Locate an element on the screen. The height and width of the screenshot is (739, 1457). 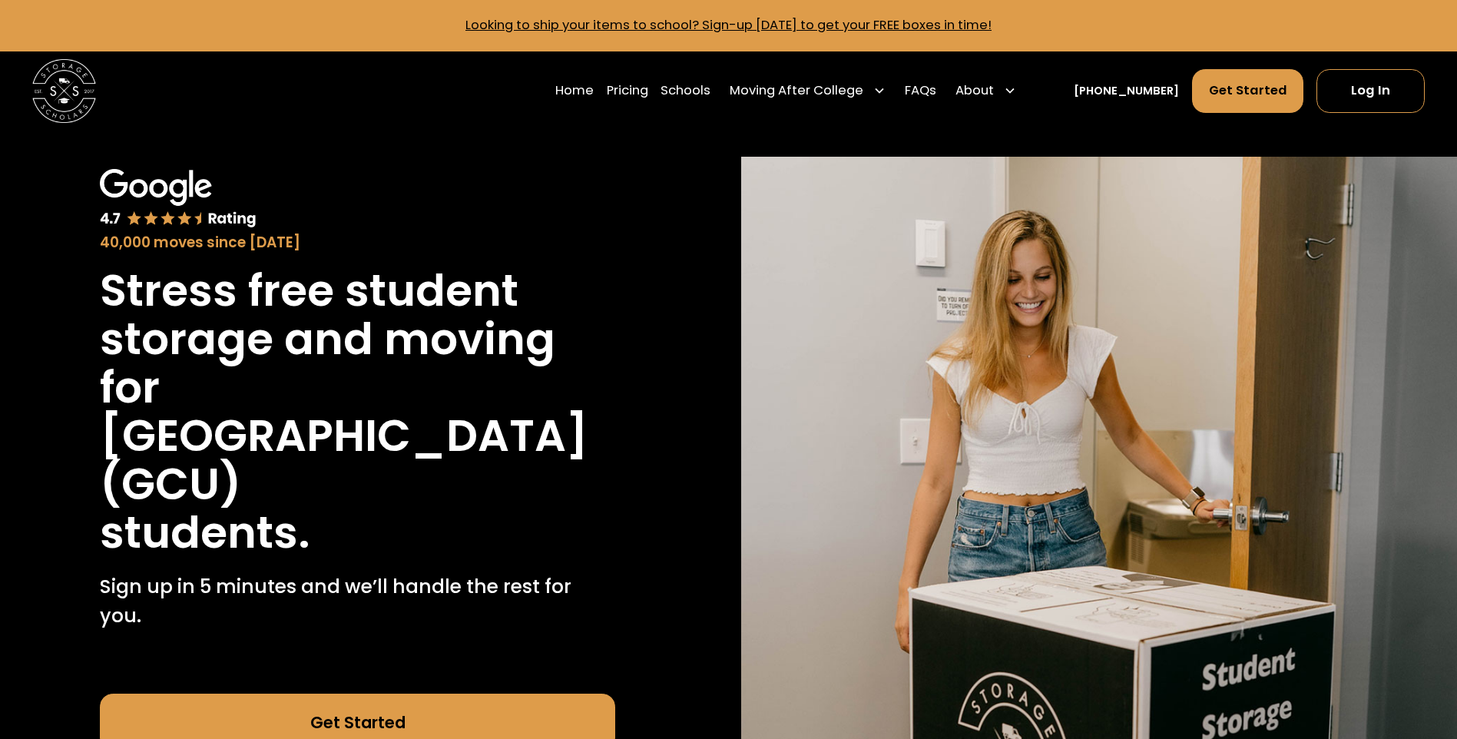
a: Home is located at coordinates (575, 91).